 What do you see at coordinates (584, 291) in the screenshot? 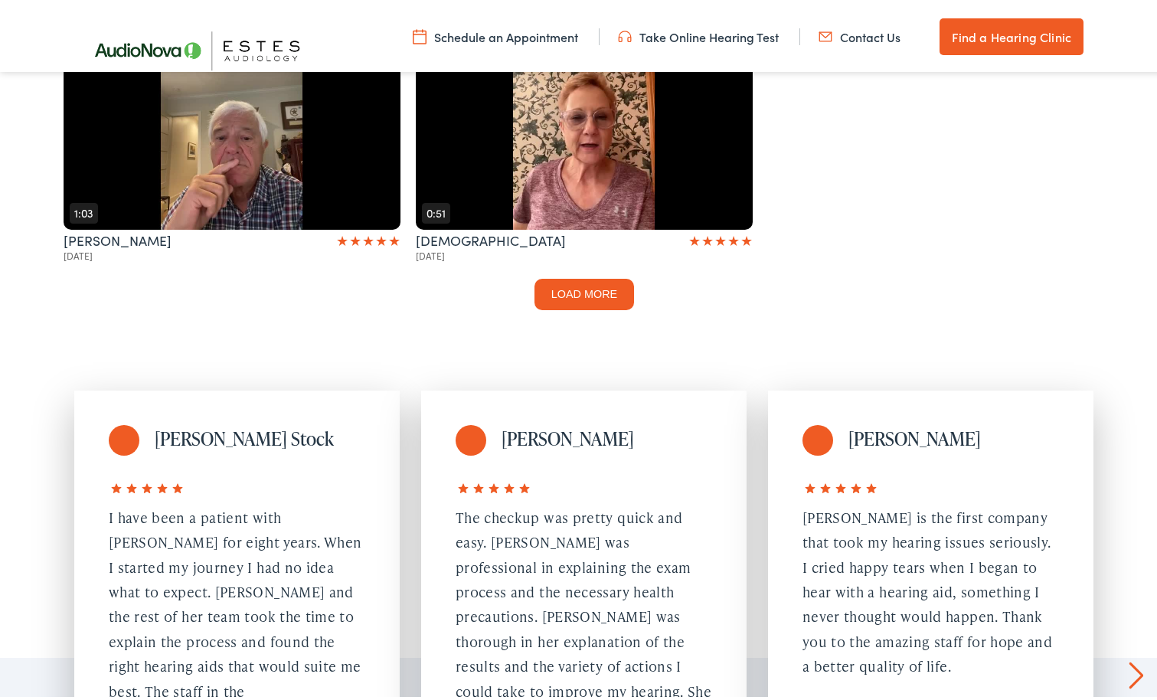
I see `button: Load more` at bounding box center [584, 291].